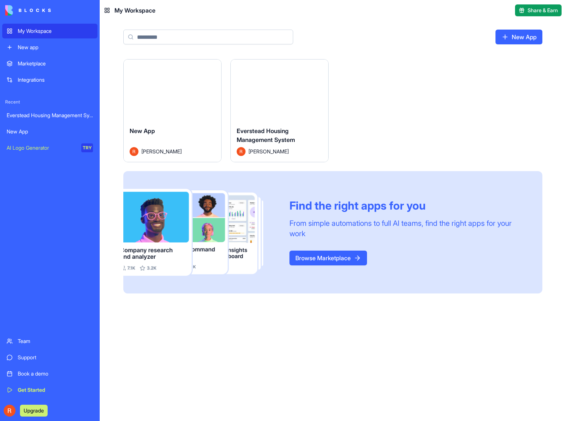 This screenshot has height=421, width=566. Describe the element at coordinates (50, 131) in the screenshot. I see `div: New App` at that location.